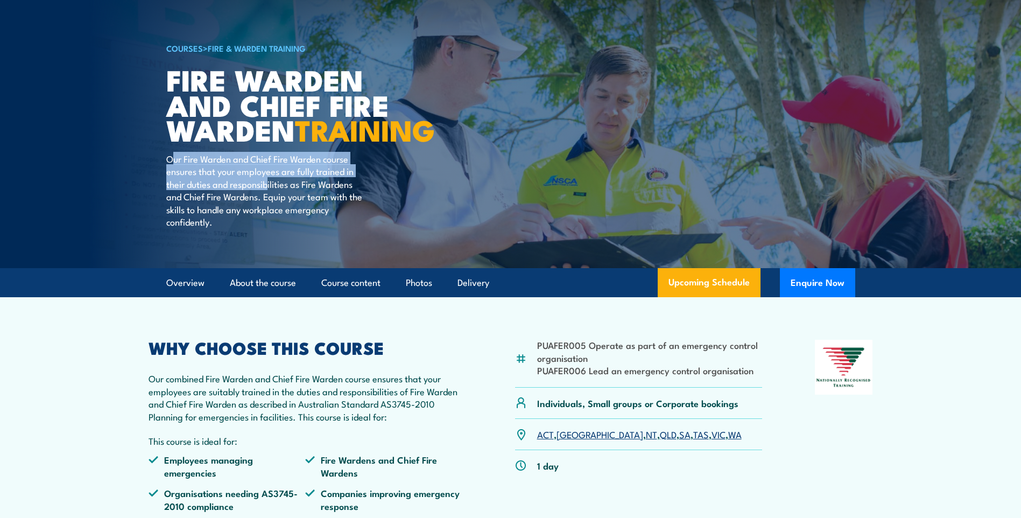  I want to click on a: About the course, so click(263, 282).